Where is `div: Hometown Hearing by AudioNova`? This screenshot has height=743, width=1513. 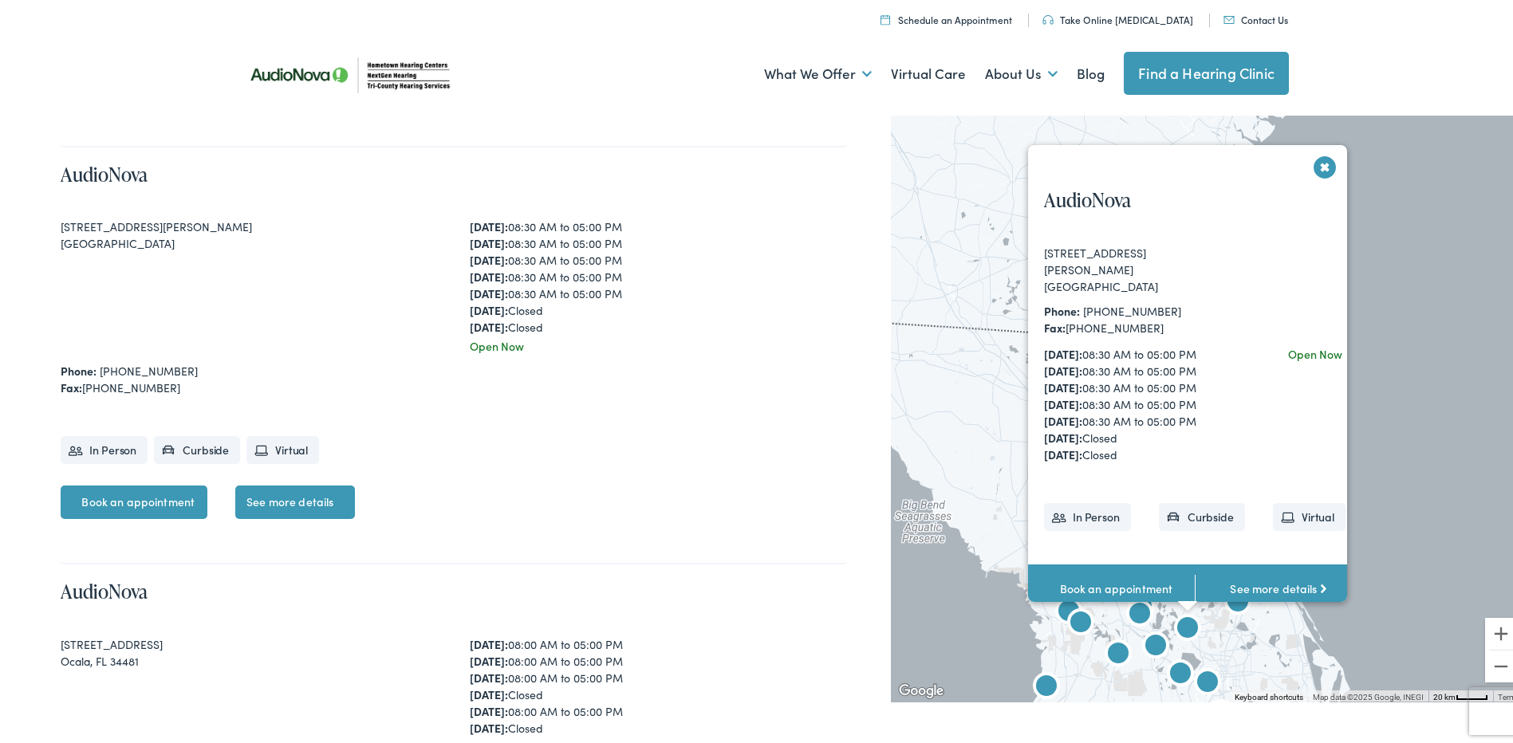 div: Hometown Hearing by AudioNova is located at coordinates (1277, 575).